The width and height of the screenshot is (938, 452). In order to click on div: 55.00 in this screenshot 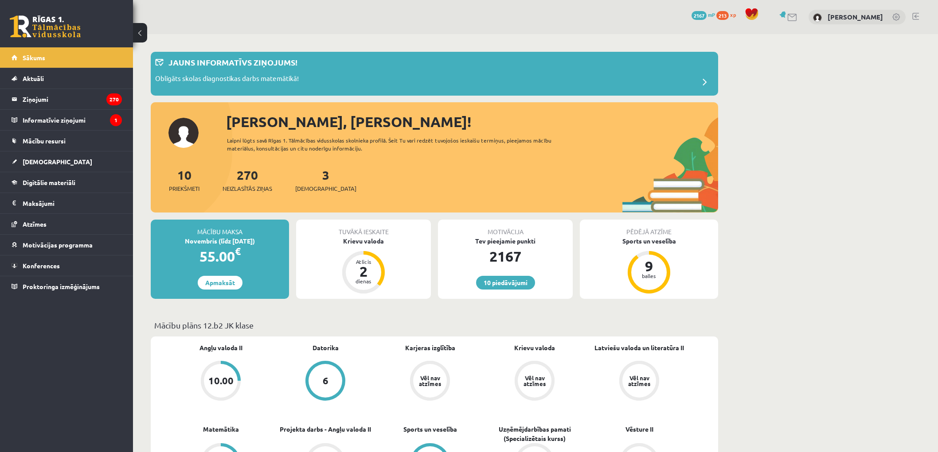, I will do `click(220, 257)`.